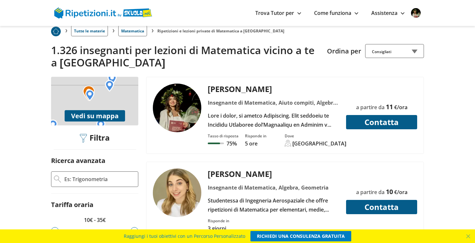 The width and height of the screenshot is (475, 243). What do you see at coordinates (177, 108) in the screenshot?
I see `img: tutor a Roma - Alessandra` at bounding box center [177, 108].